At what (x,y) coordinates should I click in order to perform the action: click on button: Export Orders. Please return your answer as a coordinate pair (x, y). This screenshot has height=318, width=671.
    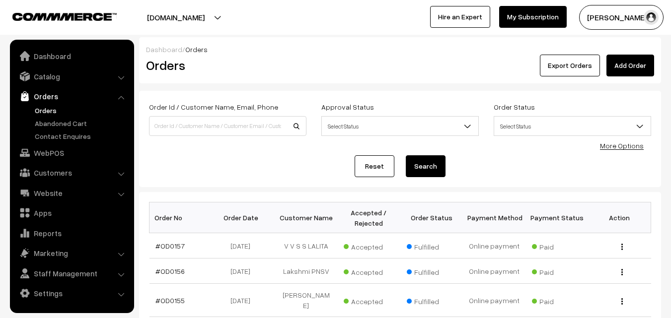
    Looking at the image, I should click on (569, 66).